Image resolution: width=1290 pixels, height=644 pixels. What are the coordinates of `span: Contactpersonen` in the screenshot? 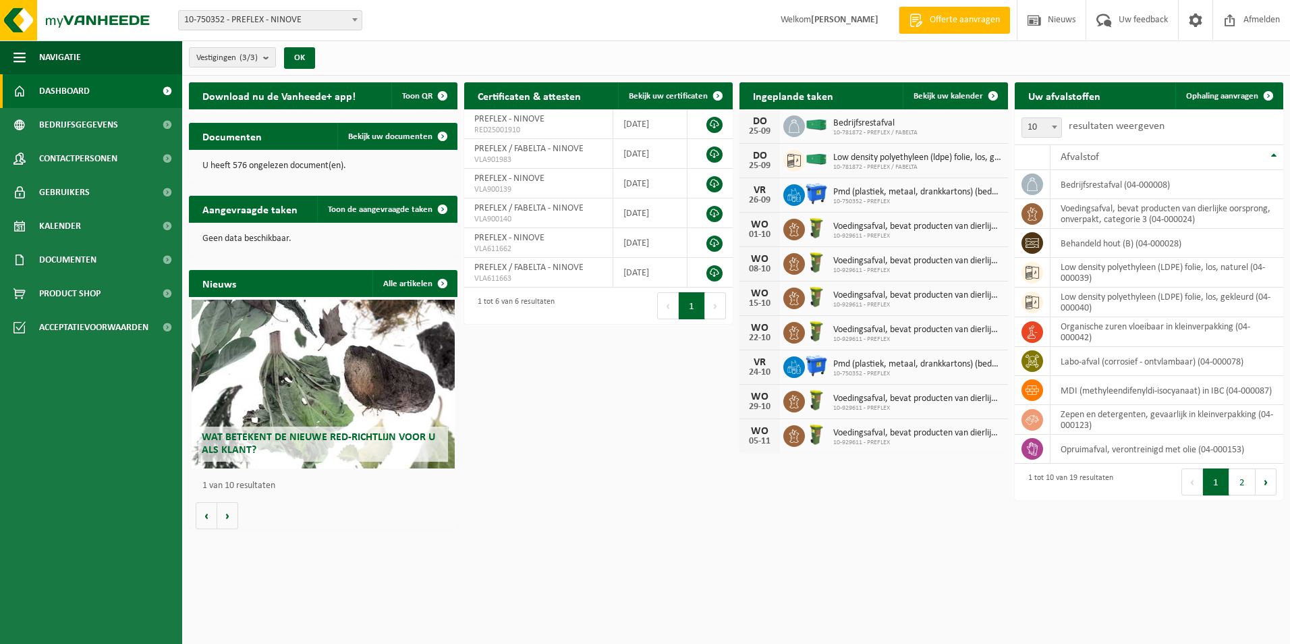 It's located at (78, 159).